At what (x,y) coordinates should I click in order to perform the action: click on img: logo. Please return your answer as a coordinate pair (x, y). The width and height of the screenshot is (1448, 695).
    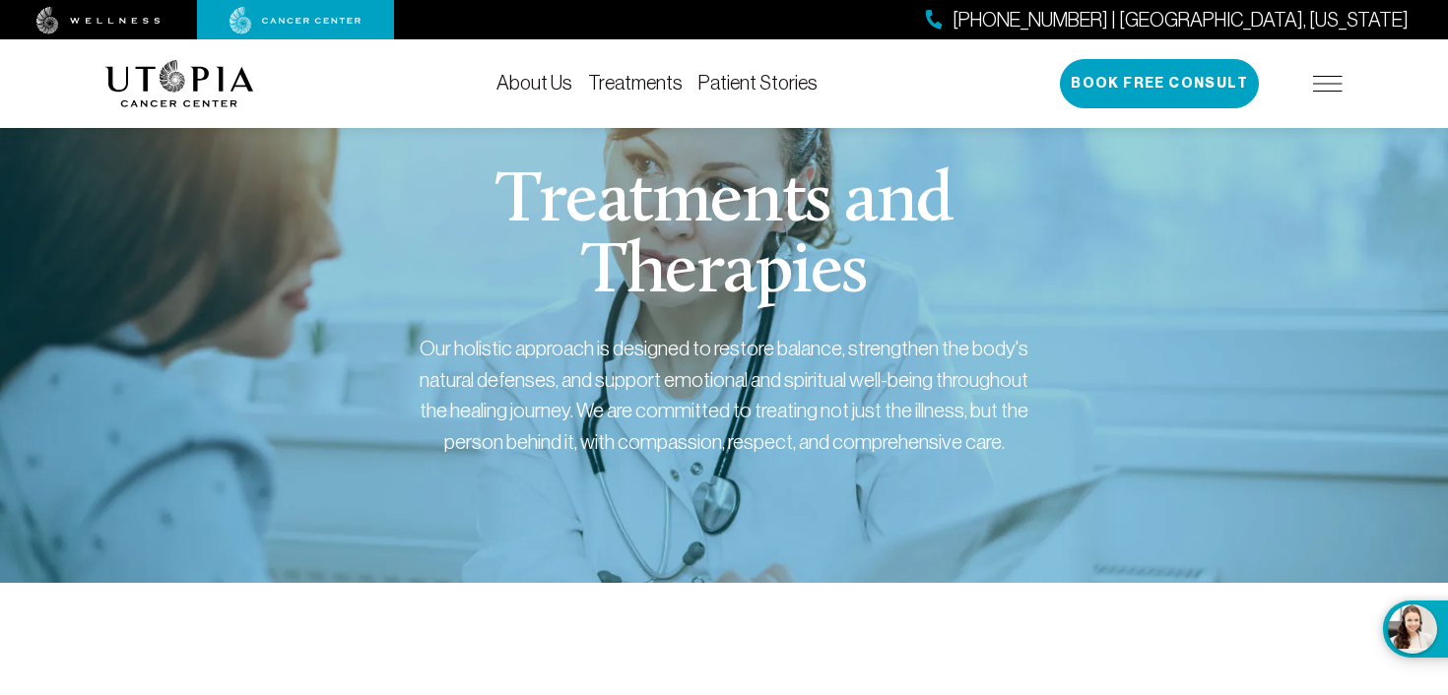
    Looking at the image, I should click on (179, 84).